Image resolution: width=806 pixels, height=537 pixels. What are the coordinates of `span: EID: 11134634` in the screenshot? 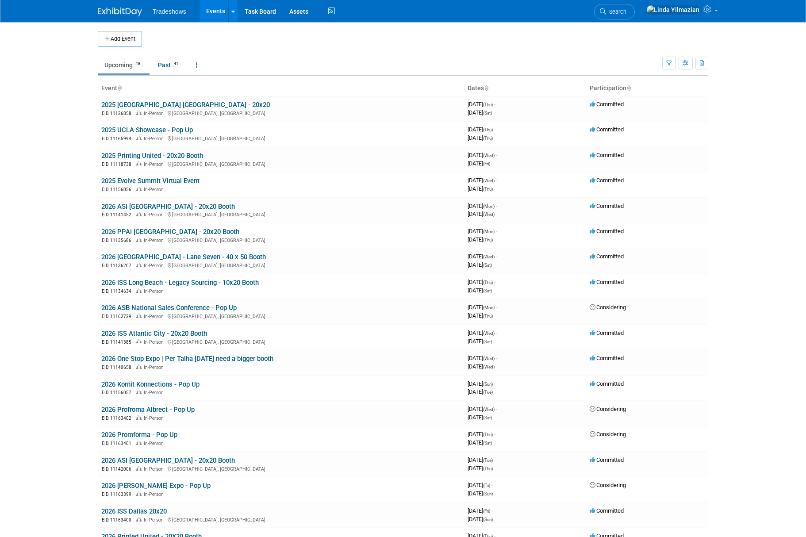 It's located at (118, 291).